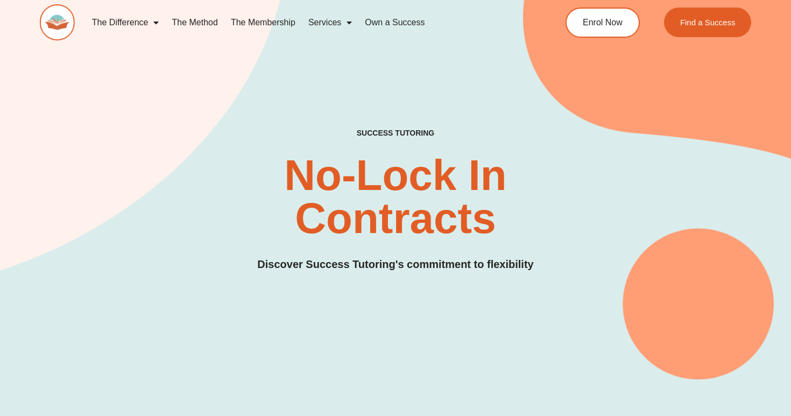 The height and width of the screenshot is (416, 791). I want to click on a: The Membership, so click(263, 23).